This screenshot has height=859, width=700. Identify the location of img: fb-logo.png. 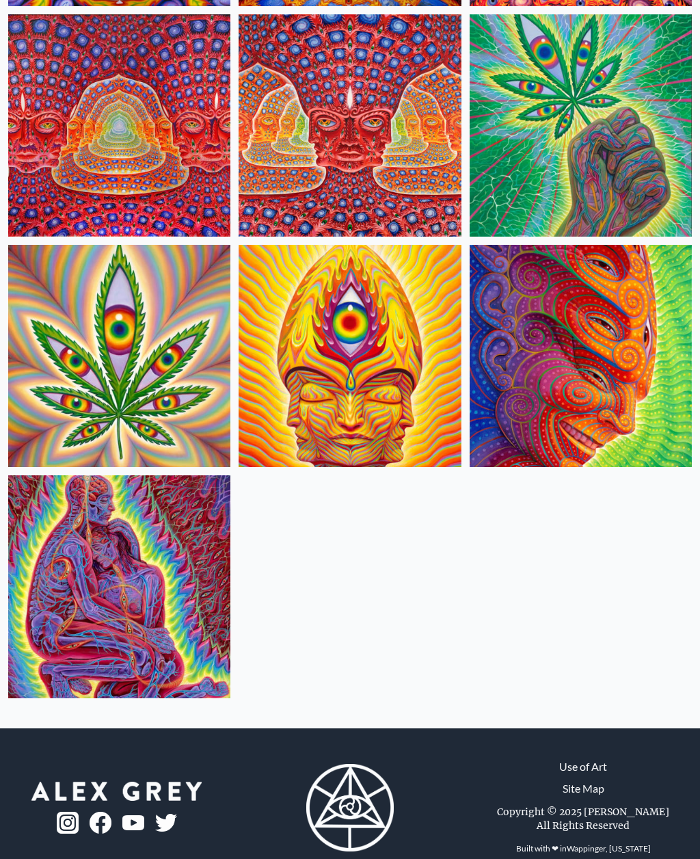
(100, 822).